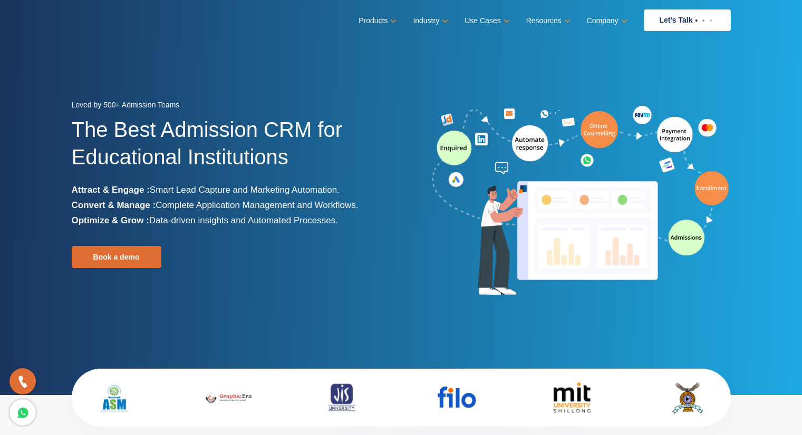  I want to click on a: Book a demo, so click(116, 257).